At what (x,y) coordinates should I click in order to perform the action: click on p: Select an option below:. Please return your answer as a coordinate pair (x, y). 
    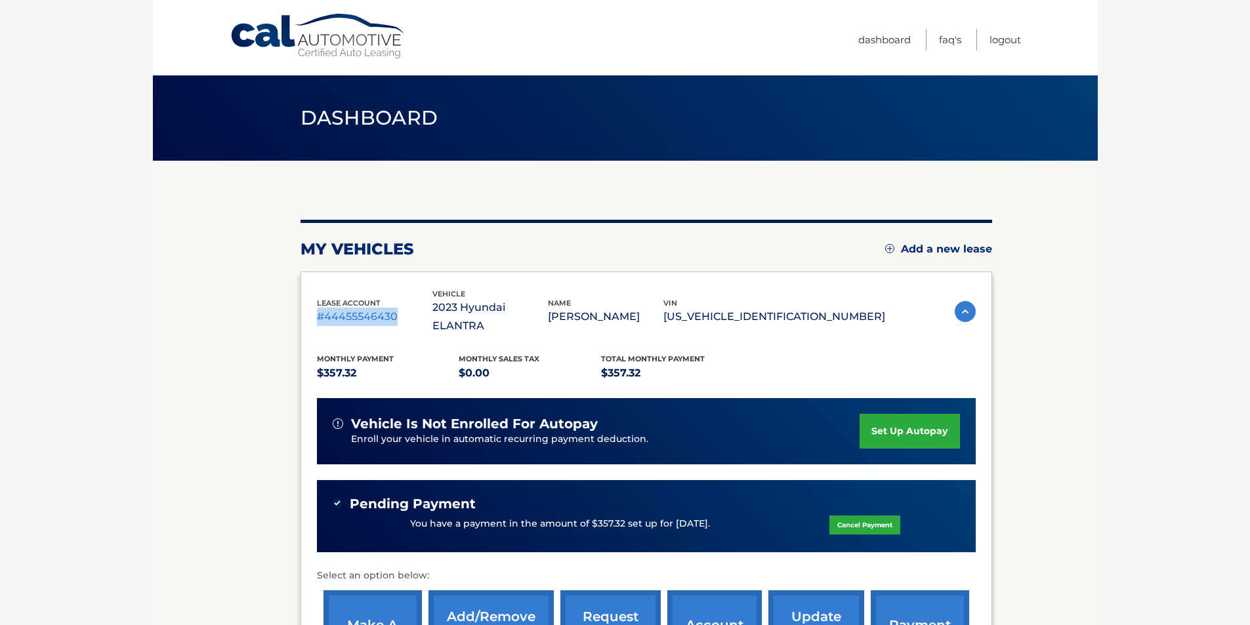
    Looking at the image, I should click on (646, 576).